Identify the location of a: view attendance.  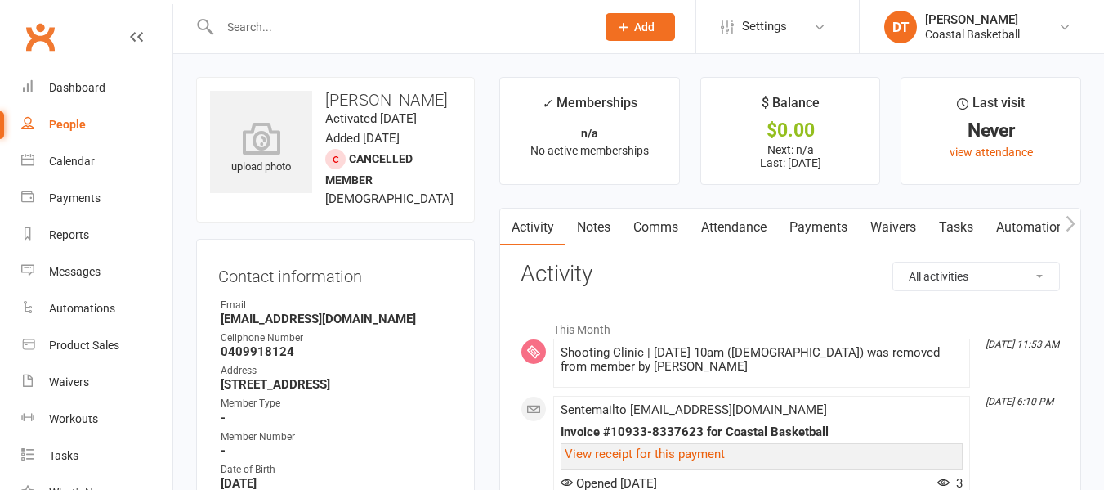
(991, 152).